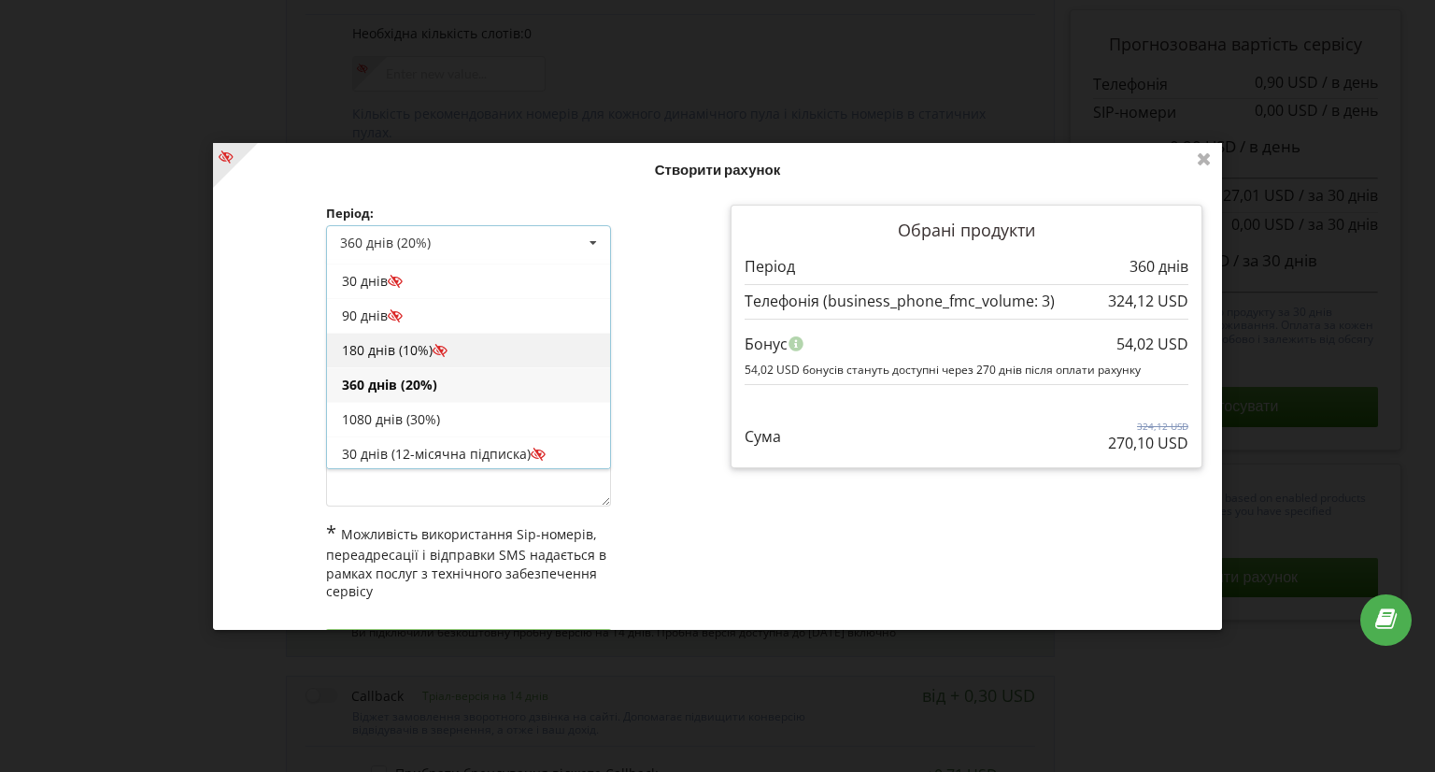 Image resolution: width=1435 pixels, height=772 pixels. I want to click on div: 30 днів (12-місячна підписка), so click(468, 453).